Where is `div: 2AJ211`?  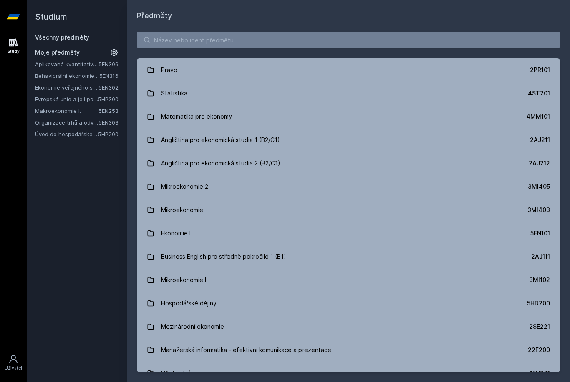
div: 2AJ211 is located at coordinates (539, 140).